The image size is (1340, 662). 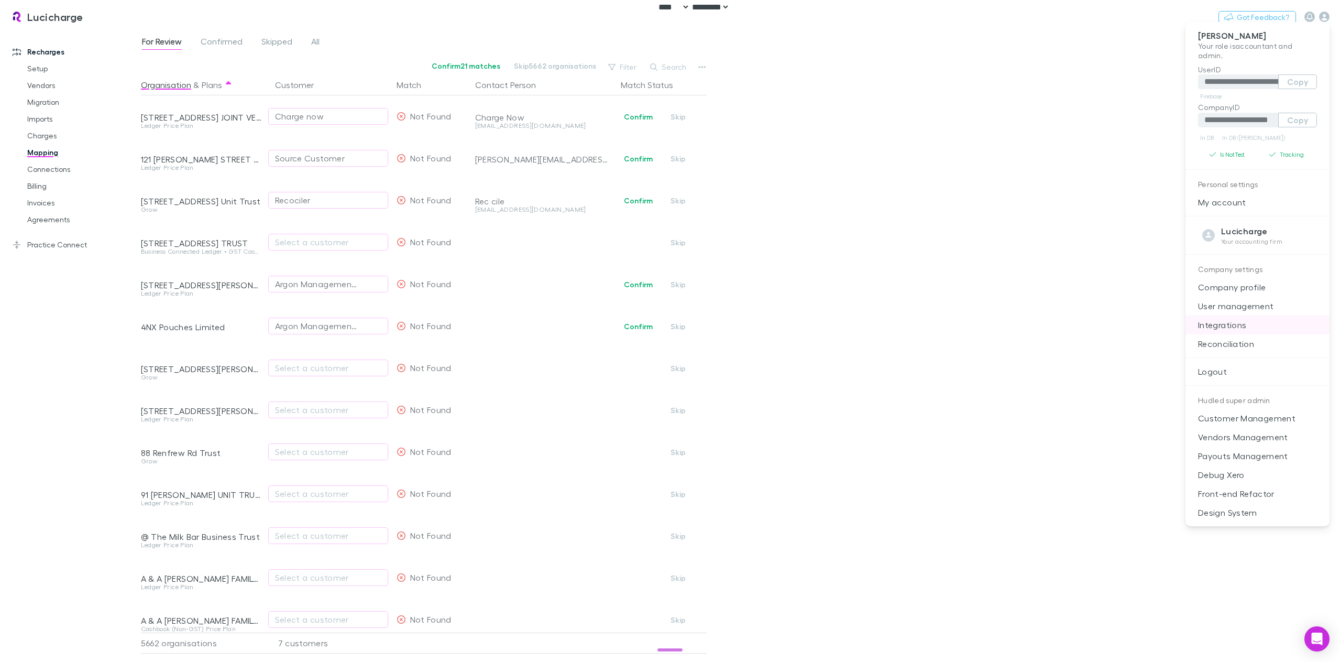 What do you see at coordinates (1257, 437) in the screenshot?
I see `p: Vendors Management` at bounding box center [1257, 437].